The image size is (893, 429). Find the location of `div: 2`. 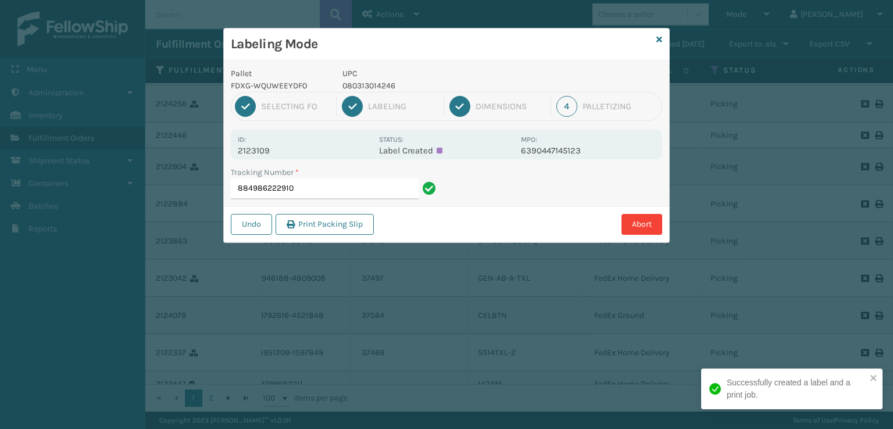

div: 2 is located at coordinates (352, 106).